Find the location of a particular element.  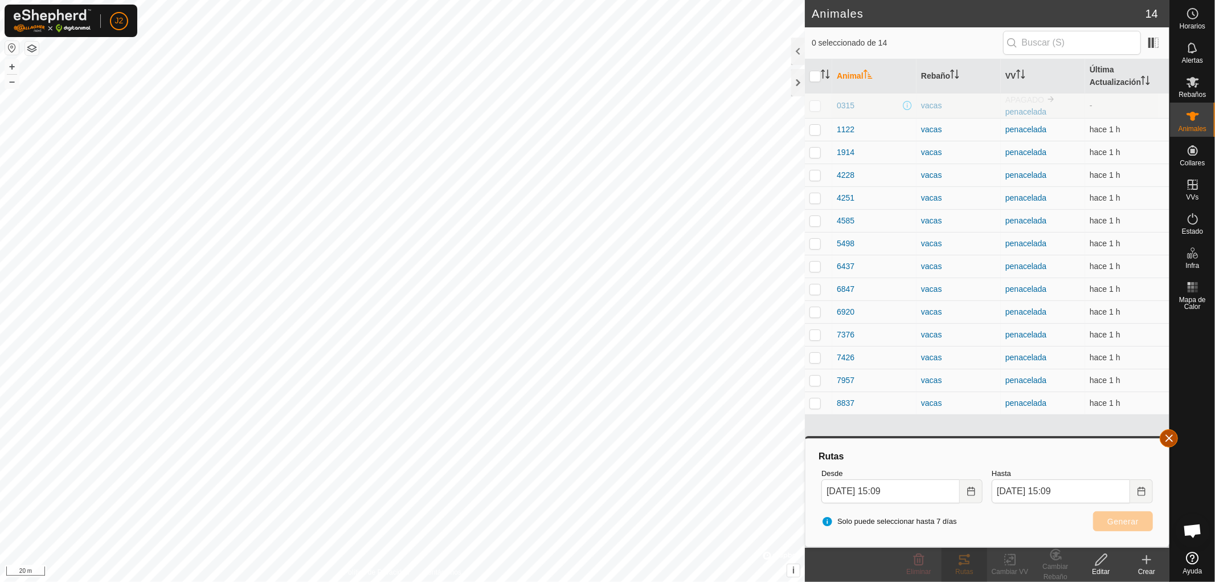

span: Solo puede seleccionar hasta 7 días is located at coordinates (889, 521).